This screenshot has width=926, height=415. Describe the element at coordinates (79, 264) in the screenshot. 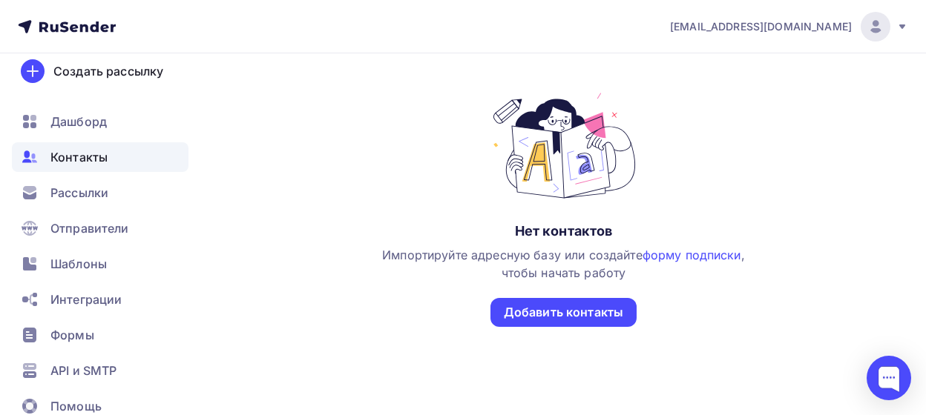

I see `span: Шаблоны` at that location.